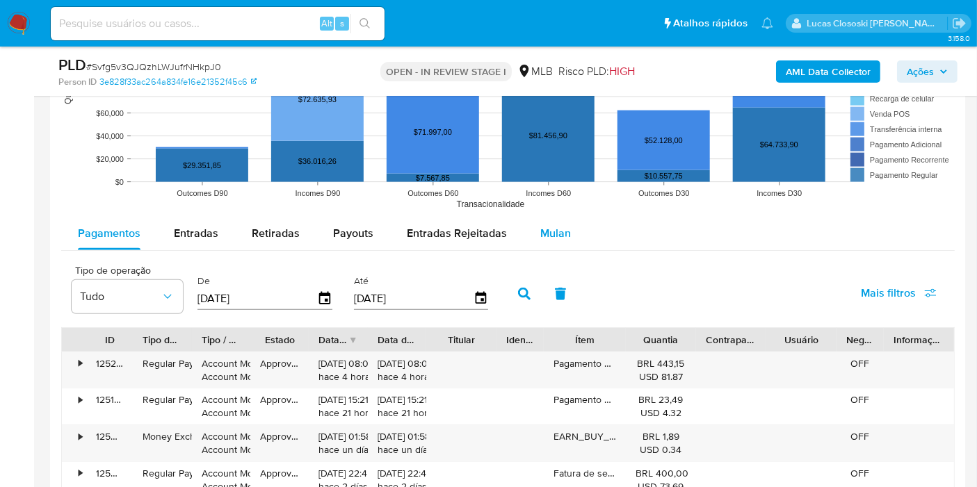 This screenshot has height=487, width=977. I want to click on button: Ações, so click(927, 72).